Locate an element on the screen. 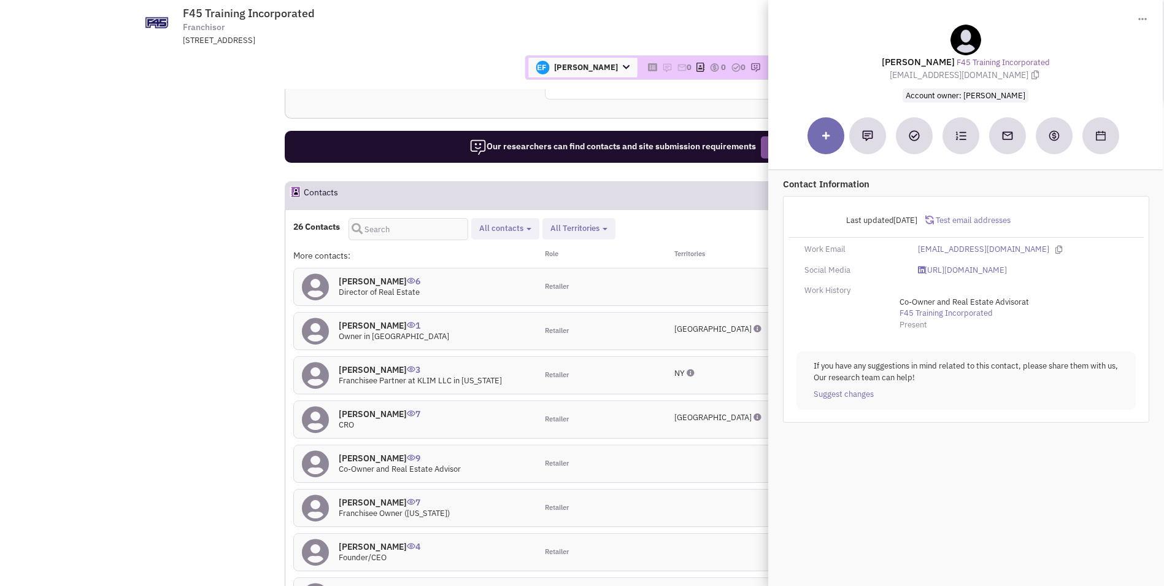  span: Founder/CEO is located at coordinates (363, 557).